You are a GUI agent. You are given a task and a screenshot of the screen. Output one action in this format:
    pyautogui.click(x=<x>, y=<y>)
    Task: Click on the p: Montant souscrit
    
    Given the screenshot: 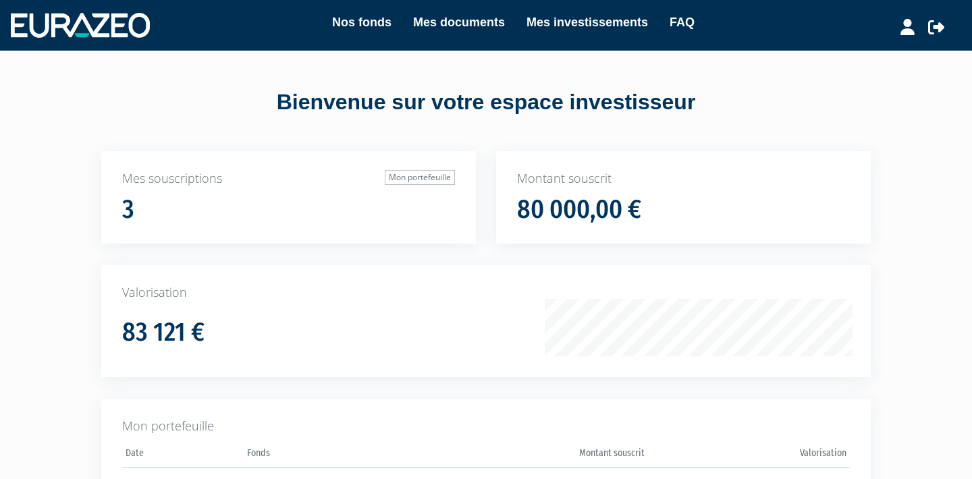 What is the action you would take?
    pyautogui.click(x=683, y=179)
    